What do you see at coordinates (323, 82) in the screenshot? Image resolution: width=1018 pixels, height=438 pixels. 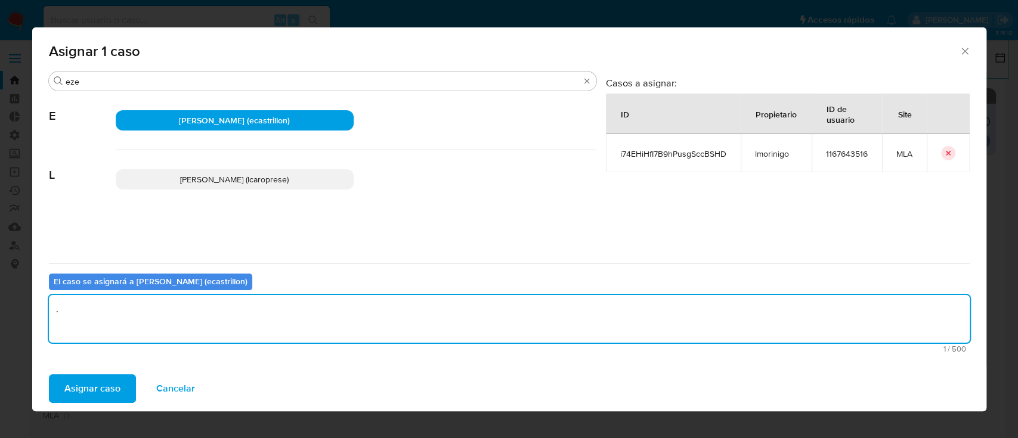 I see `input: Buscar analista` at bounding box center [323, 82].